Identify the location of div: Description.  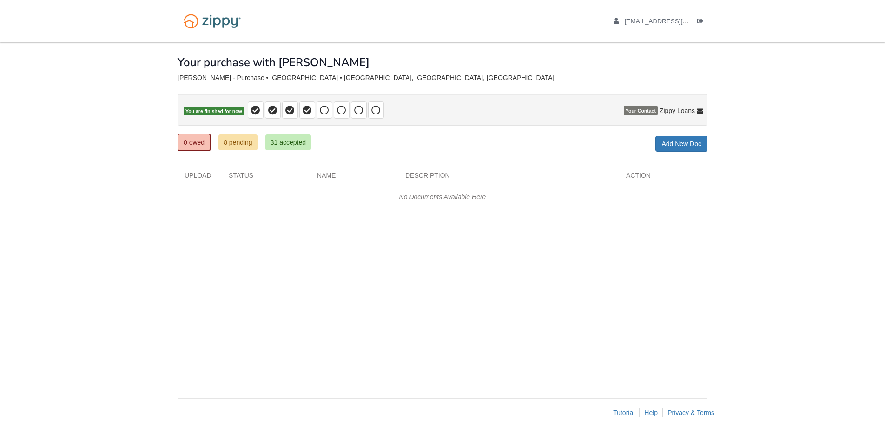
(509, 178).